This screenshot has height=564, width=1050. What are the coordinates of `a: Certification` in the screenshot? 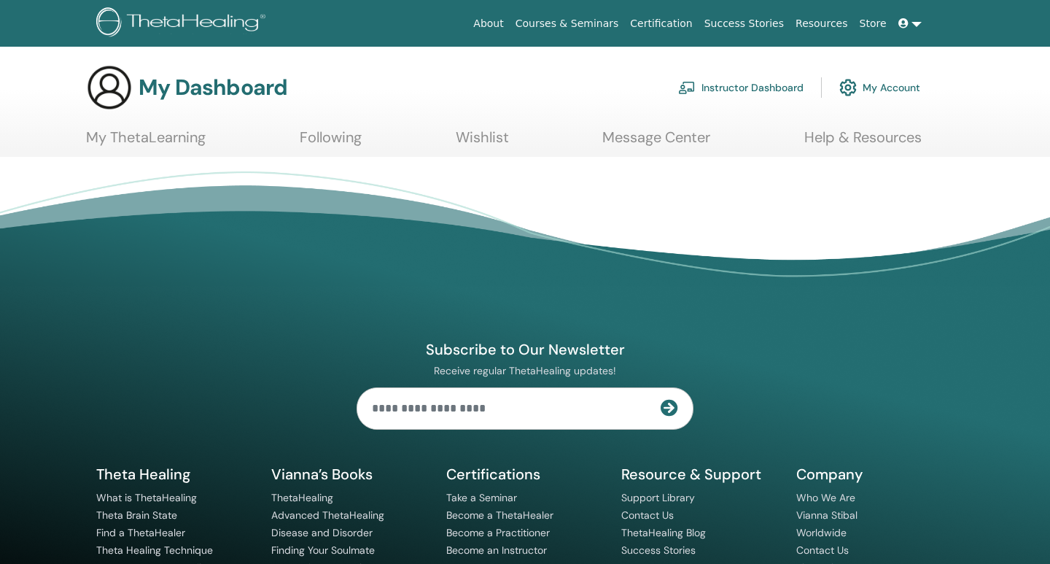 It's located at (661, 23).